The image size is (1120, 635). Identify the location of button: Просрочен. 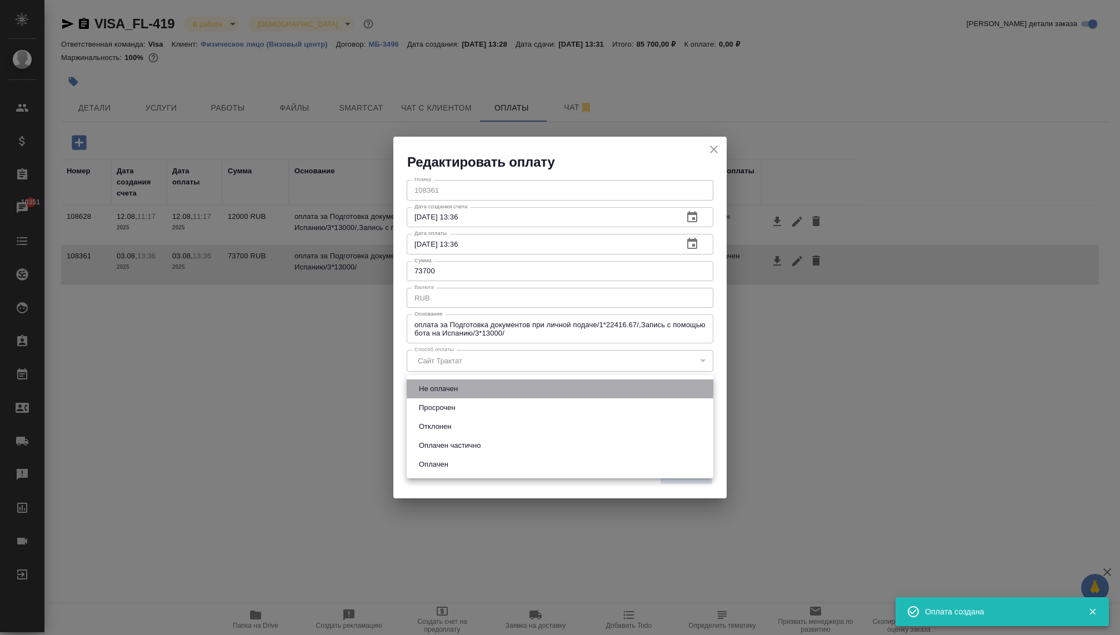
(437, 408).